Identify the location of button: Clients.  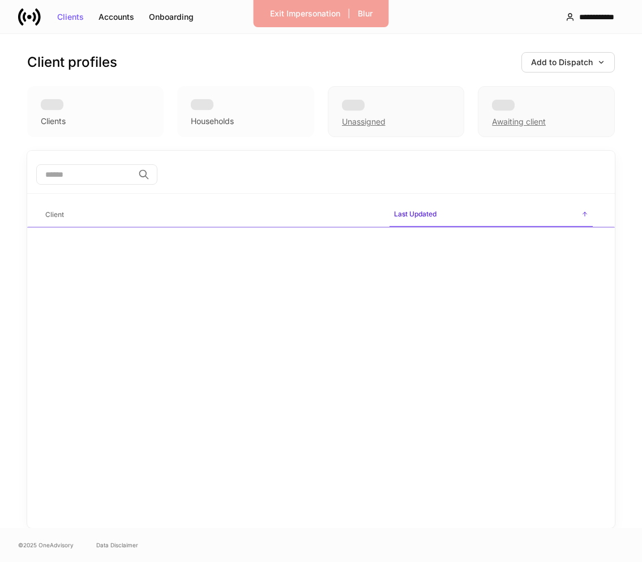
(70, 17).